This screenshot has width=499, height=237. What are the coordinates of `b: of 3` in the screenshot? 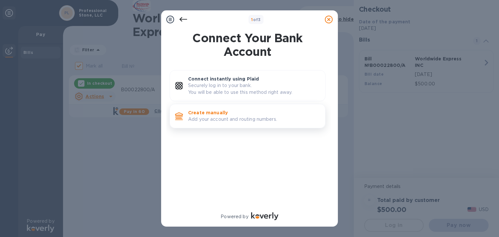 It's located at (256, 20).